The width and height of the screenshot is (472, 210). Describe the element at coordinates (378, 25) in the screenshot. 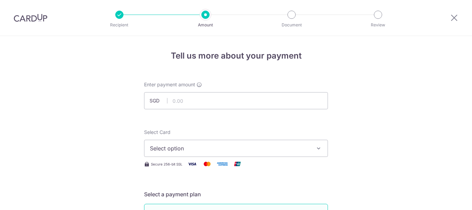

I see `p: Review` at that location.